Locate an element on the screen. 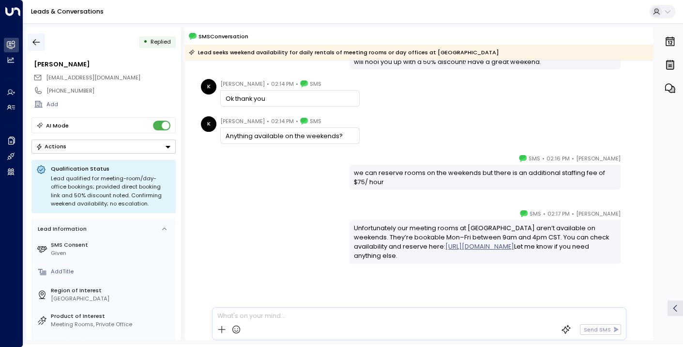 This screenshot has height=347, width=683. label: No. of People is located at coordinates (111, 342).